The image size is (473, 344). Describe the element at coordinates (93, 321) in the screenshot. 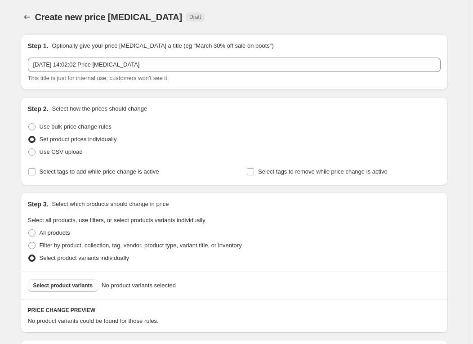

I see `span: No product variants could be found for those rules.` at that location.